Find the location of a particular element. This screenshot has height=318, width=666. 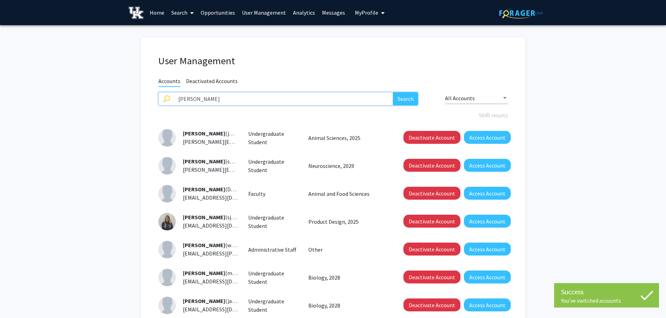

img: ForagerOne Logo is located at coordinates (521, 13).